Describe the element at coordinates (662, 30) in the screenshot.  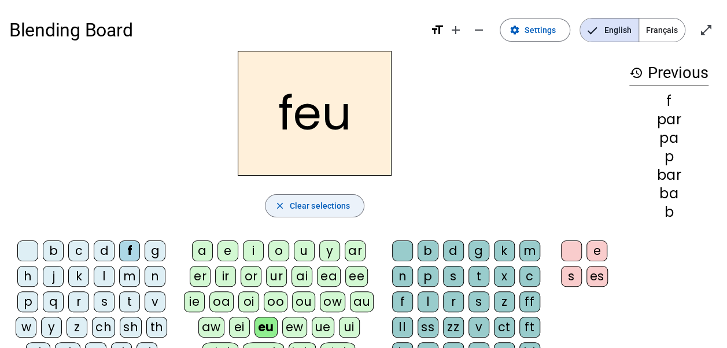
I see `span: Français` at that location.